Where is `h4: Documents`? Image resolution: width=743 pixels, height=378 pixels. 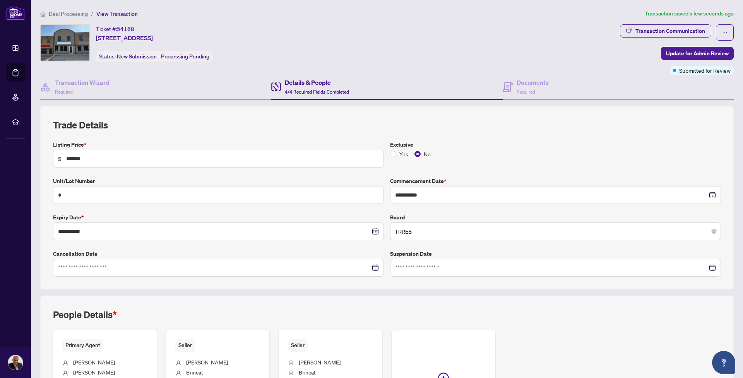 h4: Documents is located at coordinates (533, 82).